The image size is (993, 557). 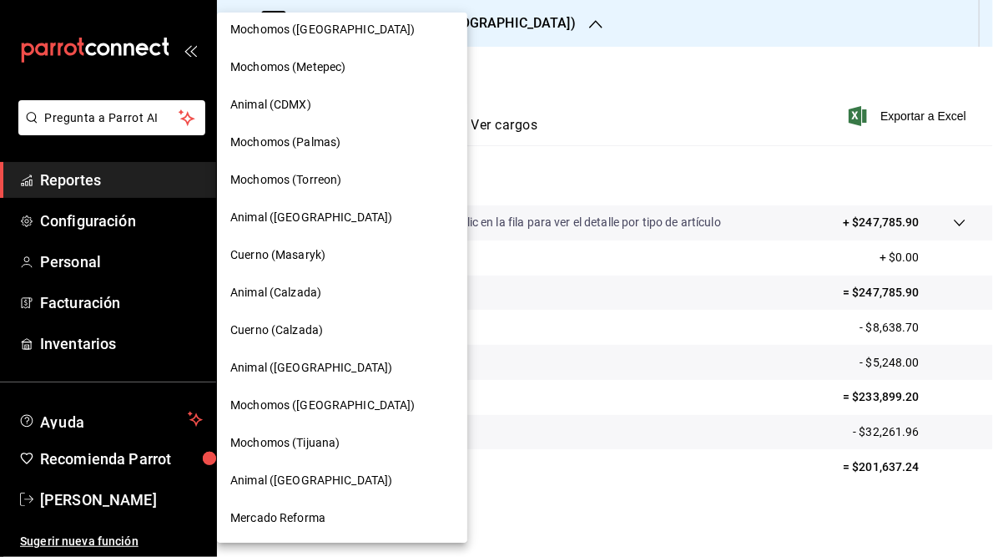 What do you see at coordinates (342, 292) in the screenshot?
I see `div: Animal (Calzada)` at bounding box center [342, 292].